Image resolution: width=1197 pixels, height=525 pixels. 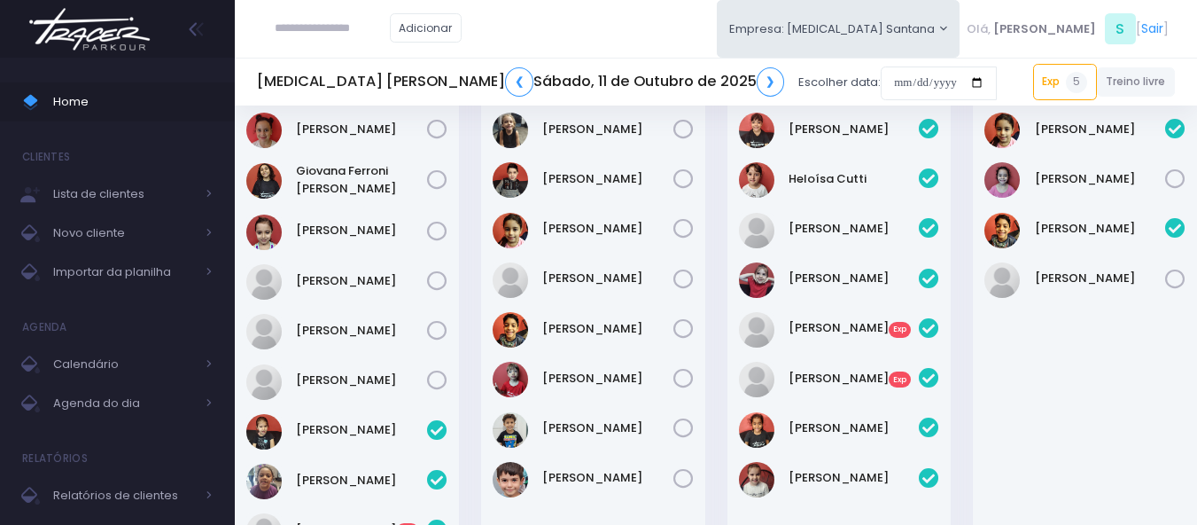 What do you see at coordinates (264, 481) in the screenshot?
I see `img: Ana Clara Vicalvi DOliveira Lima` at bounding box center [264, 481].